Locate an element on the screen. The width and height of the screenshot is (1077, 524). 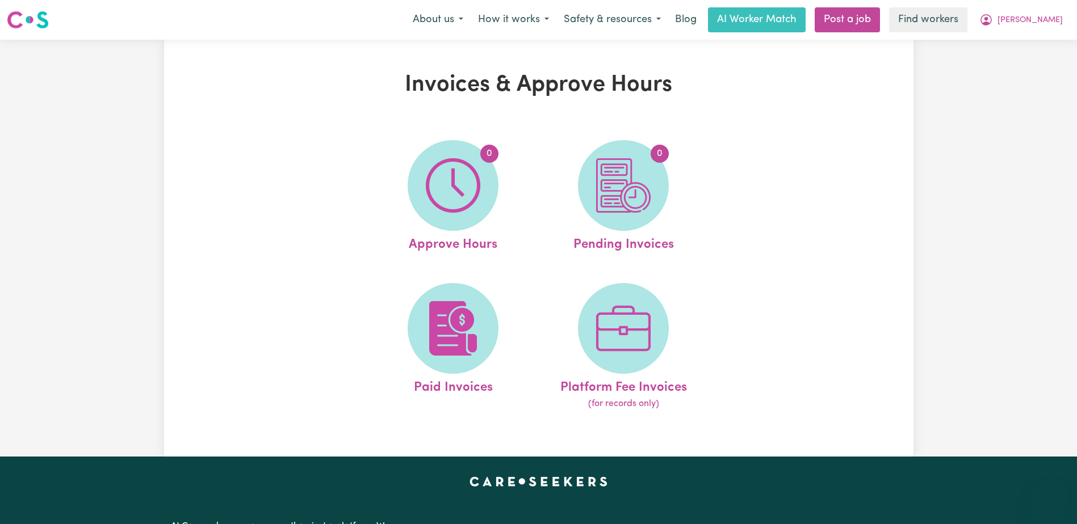
button: My Account is located at coordinates (1020, 20).